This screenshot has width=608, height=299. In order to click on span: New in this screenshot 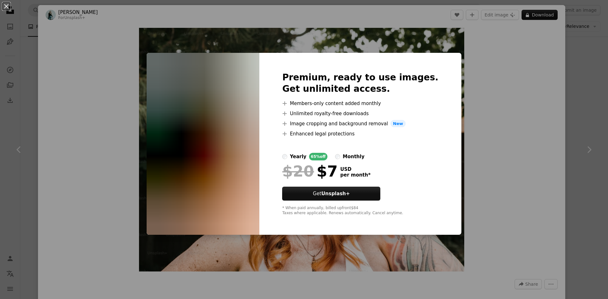, I will do `click(398, 124)`.